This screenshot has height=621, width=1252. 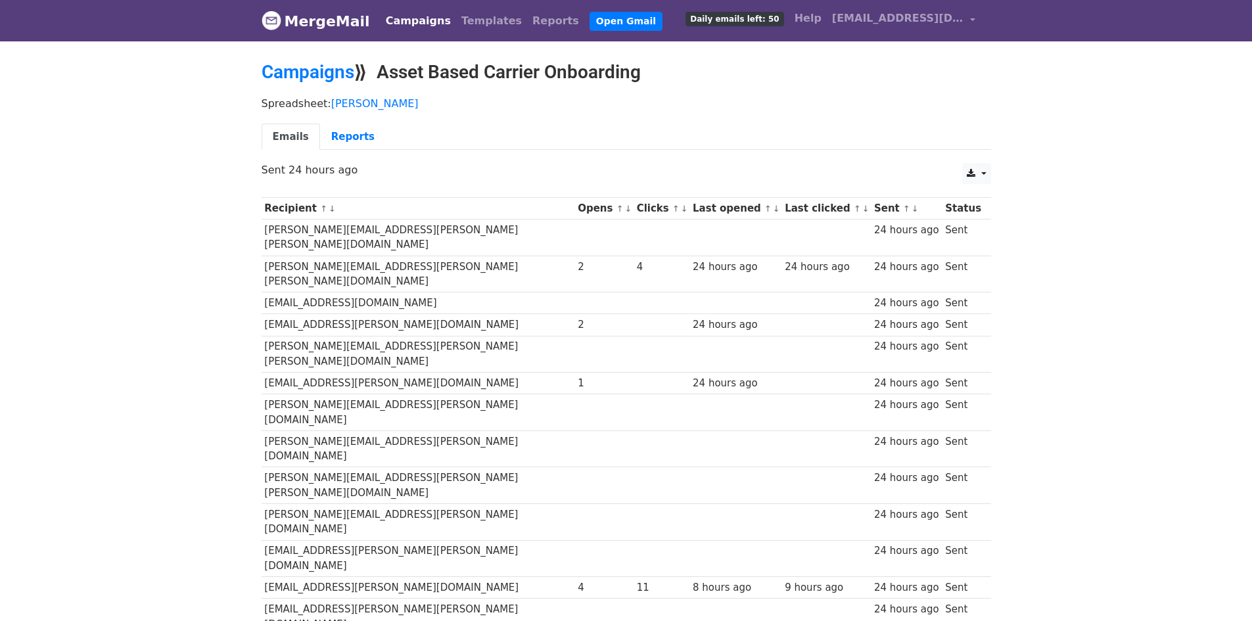 What do you see at coordinates (418, 208) in the screenshot?
I see `th: Recipient` at bounding box center [418, 208].